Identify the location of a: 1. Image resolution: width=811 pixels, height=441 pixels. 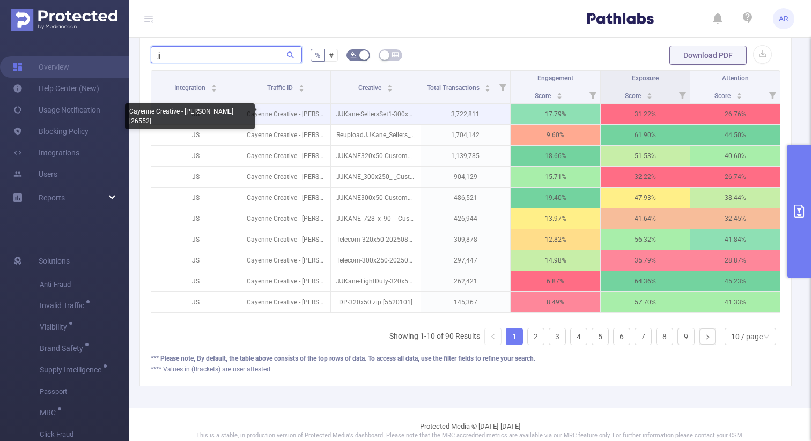
(514, 337).